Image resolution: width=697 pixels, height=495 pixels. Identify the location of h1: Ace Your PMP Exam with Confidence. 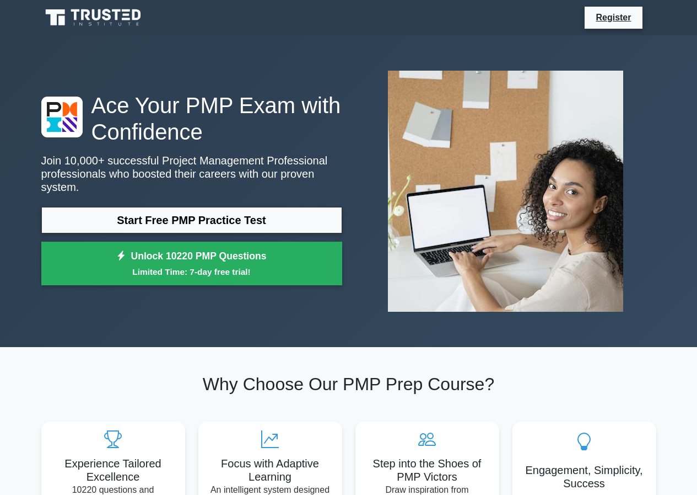
(192, 119).